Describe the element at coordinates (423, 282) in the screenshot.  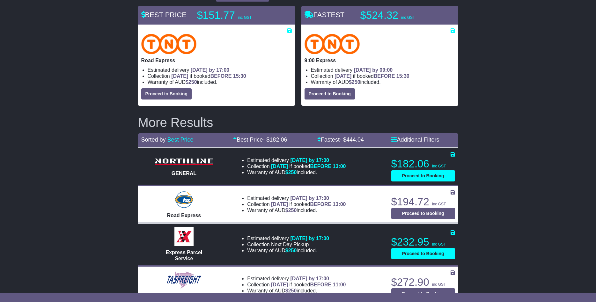
I see `p: $272.90` at that location.